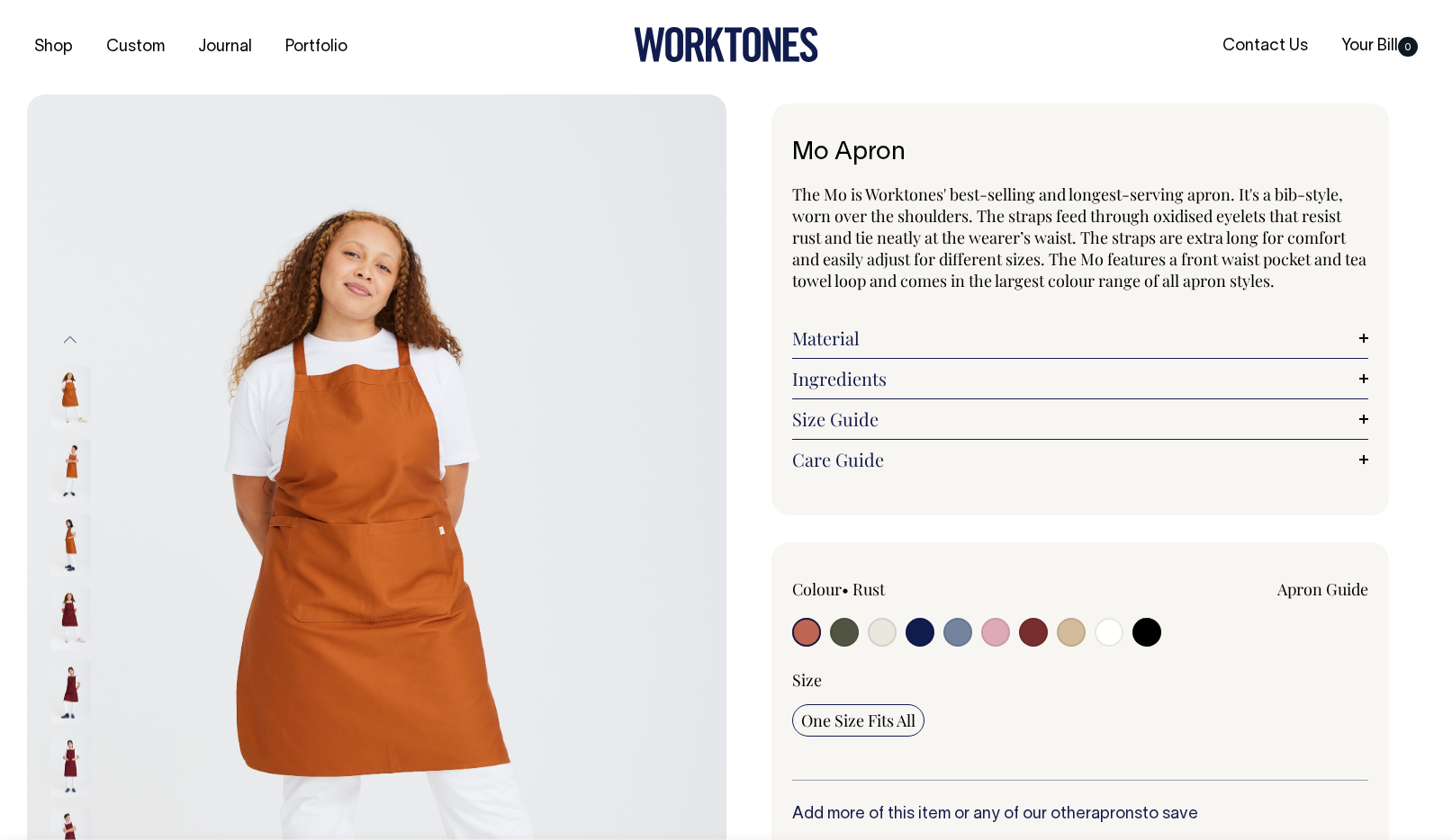 Image resolution: width=1452 pixels, height=840 pixels. I want to click on span: 0, so click(1408, 47).